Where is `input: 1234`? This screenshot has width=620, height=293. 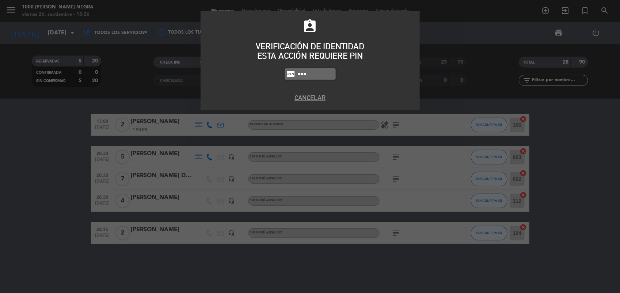
input: 1234 is located at coordinates (316, 74).